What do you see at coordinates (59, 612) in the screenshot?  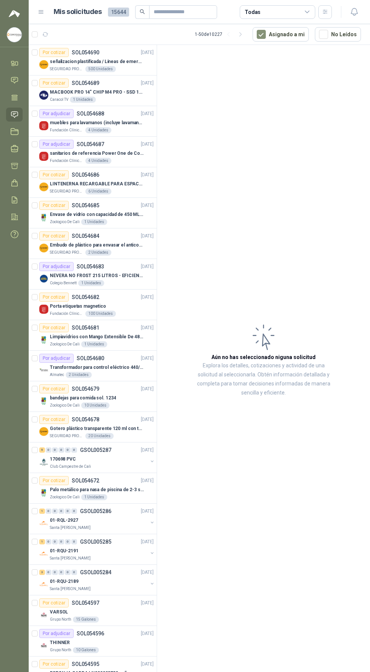 I see `p: VARSOL` at bounding box center [59, 612].